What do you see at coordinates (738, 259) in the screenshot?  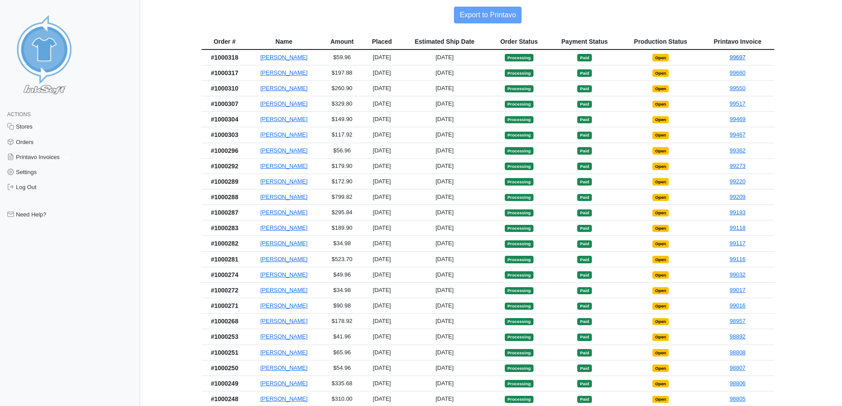 I see `a: 99116` at bounding box center [738, 259].